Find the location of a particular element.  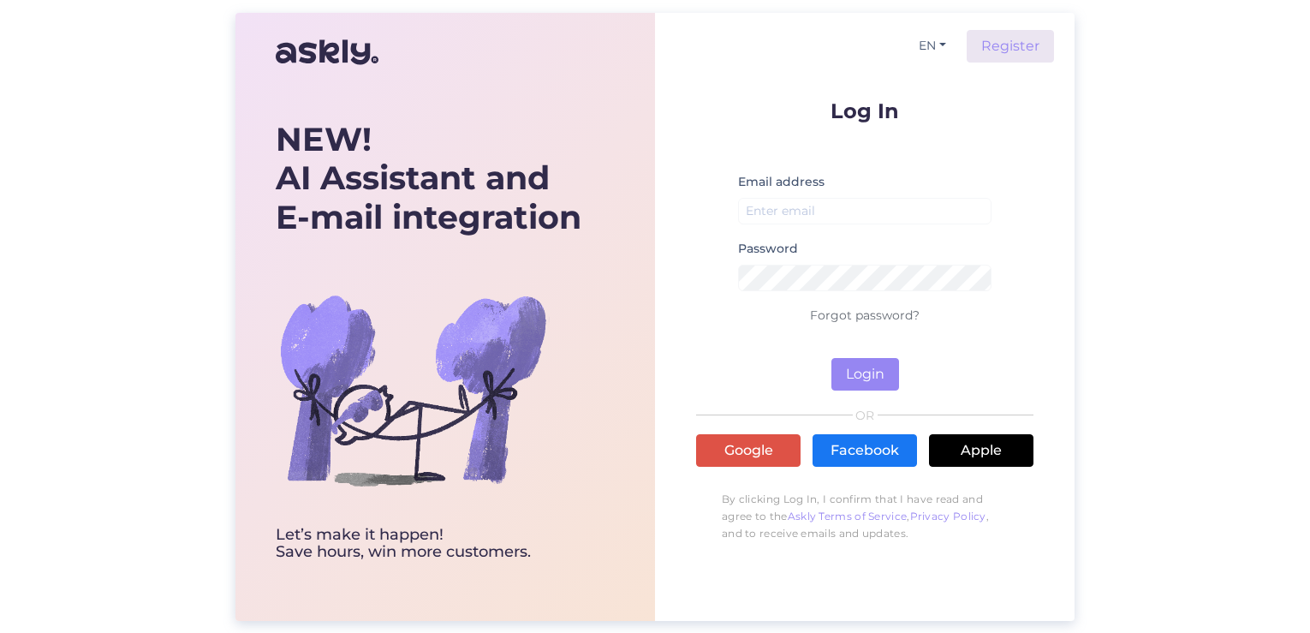

button: Login is located at coordinates (865, 374).